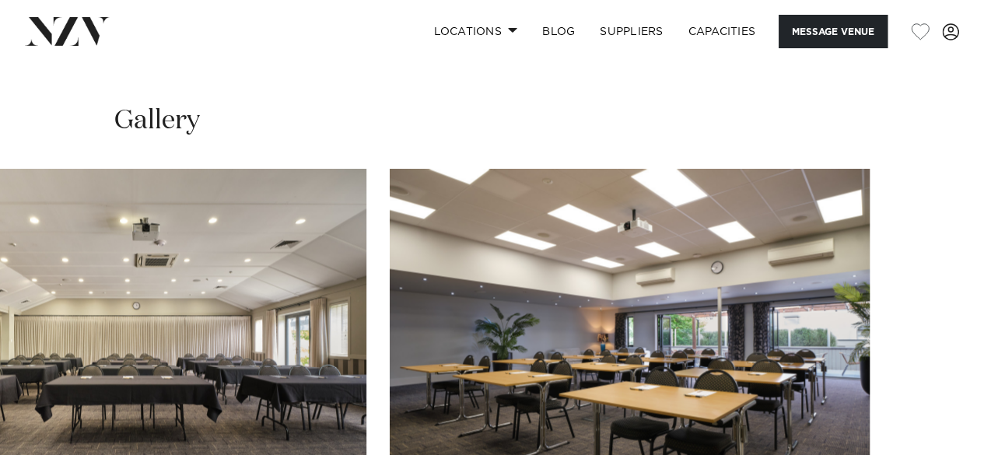  Describe the element at coordinates (722, 31) in the screenshot. I see `a: Capacities` at that location.